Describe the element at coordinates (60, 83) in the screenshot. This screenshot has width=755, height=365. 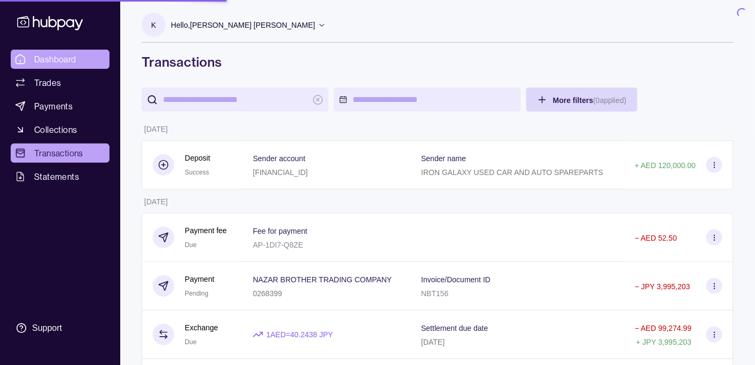
I see `a: Trades` at that location.